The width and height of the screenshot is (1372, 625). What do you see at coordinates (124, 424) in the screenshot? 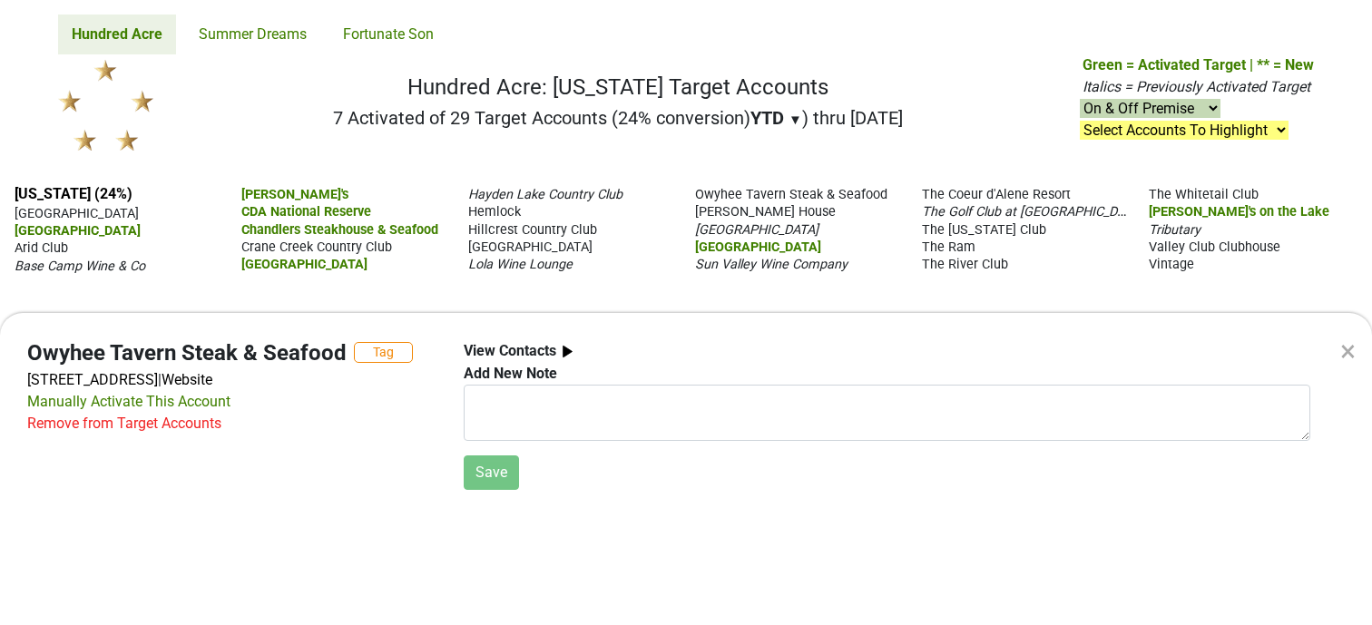
I see `div: Remove from Target Accounts` at bounding box center [124, 424].